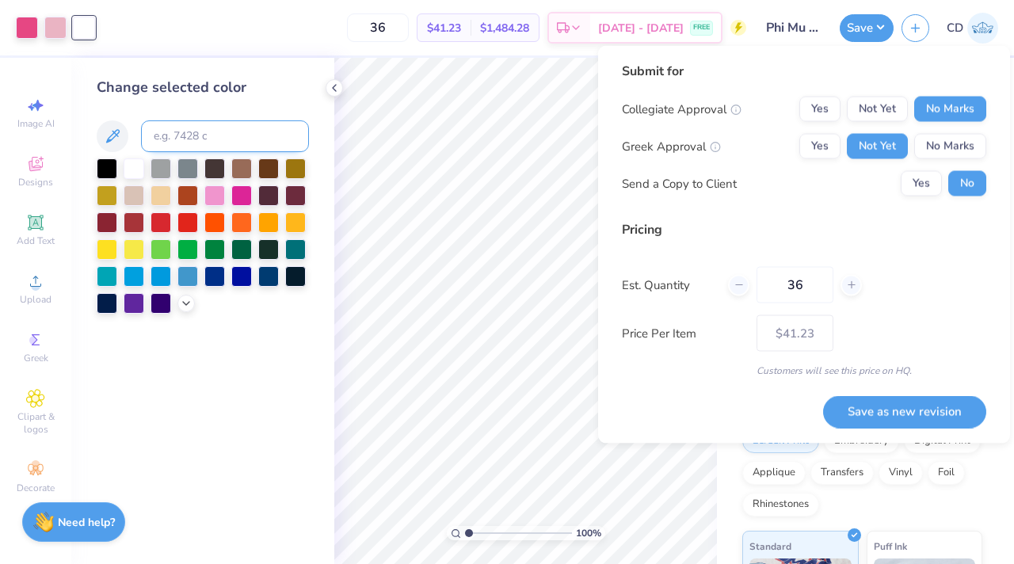  What do you see at coordinates (36, 299) in the screenshot?
I see `span: Upload` at bounding box center [36, 299].